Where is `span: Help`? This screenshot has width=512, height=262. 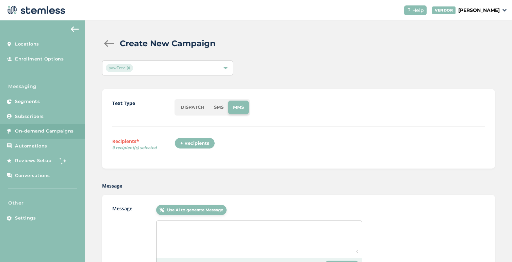
span: Help is located at coordinates (418, 10).